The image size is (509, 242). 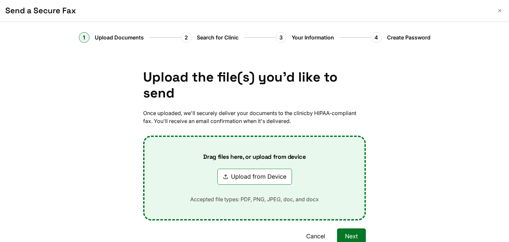 I want to click on span: Your Information, so click(x=313, y=37).